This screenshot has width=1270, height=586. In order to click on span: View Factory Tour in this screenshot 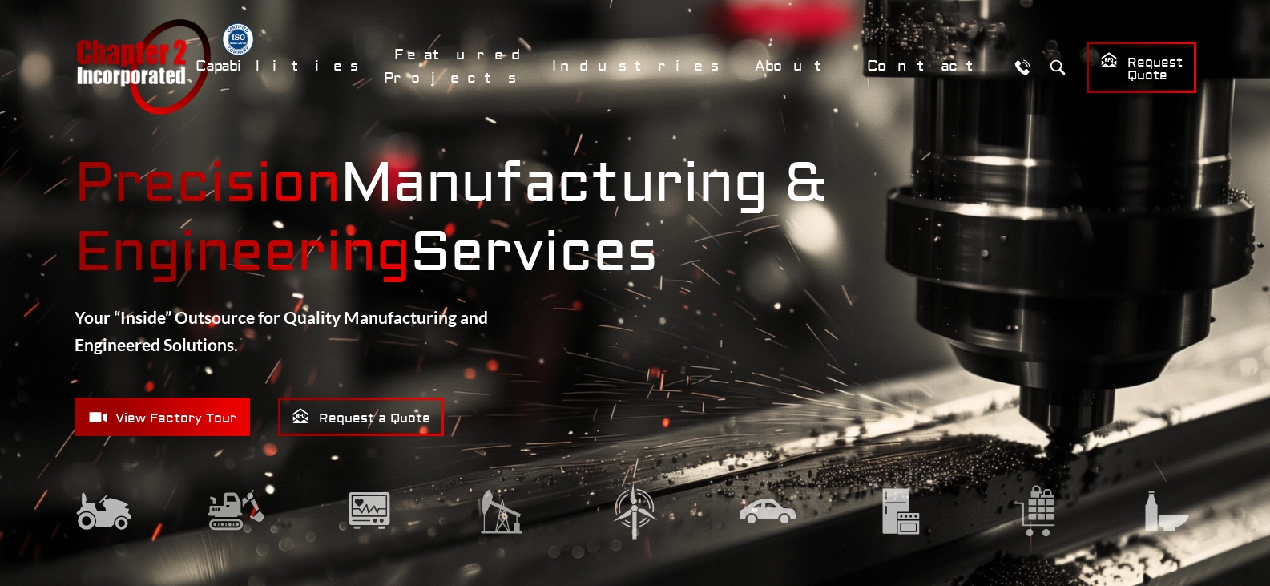, I will do `click(162, 417)`.